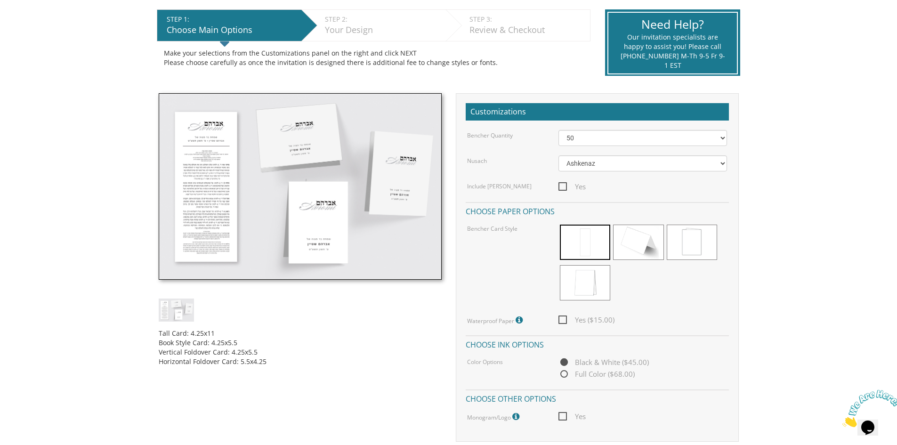 This screenshot has height=445, width=897. Describe the element at coordinates (232, 30) in the screenshot. I see `div: Choose Main Options` at that location.